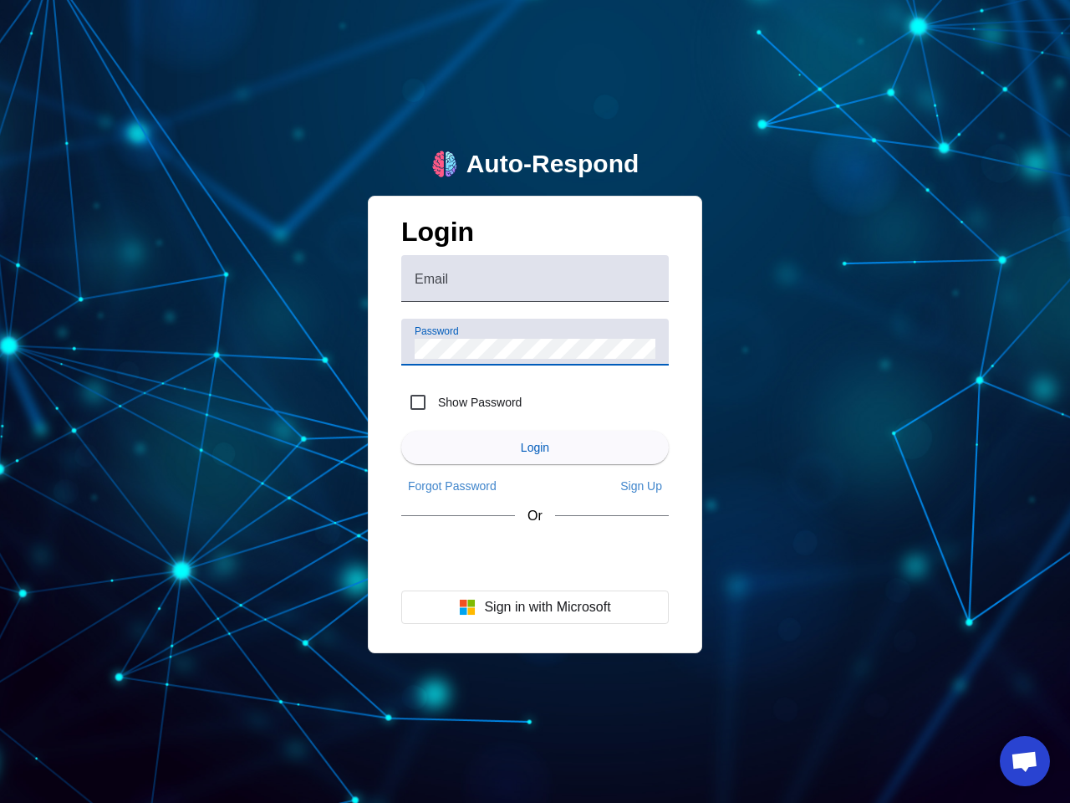 The height and width of the screenshot is (803, 1070). What do you see at coordinates (535, 236) in the screenshot?
I see `h1: Login` at bounding box center [535, 236].